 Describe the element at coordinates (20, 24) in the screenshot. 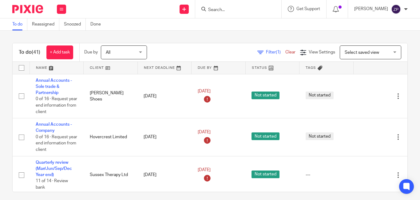

I see `a: To do` at that location.